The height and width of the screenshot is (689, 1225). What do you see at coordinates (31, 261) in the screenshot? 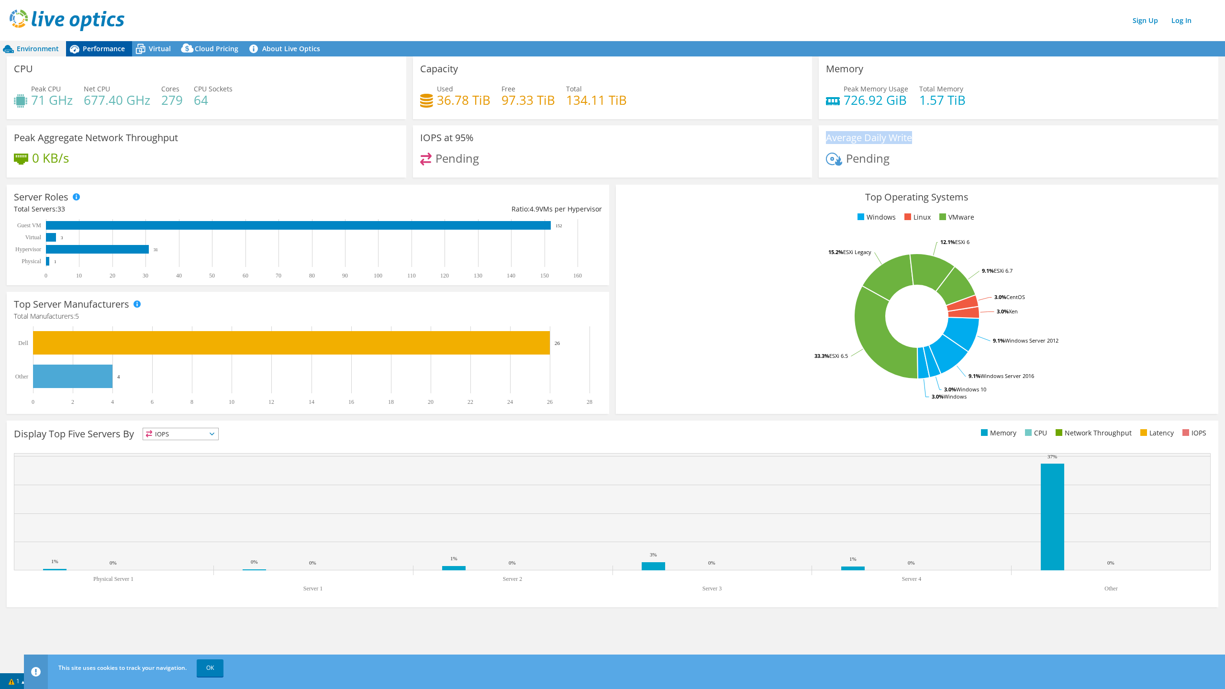
I see `text: Physical` at bounding box center [31, 261].